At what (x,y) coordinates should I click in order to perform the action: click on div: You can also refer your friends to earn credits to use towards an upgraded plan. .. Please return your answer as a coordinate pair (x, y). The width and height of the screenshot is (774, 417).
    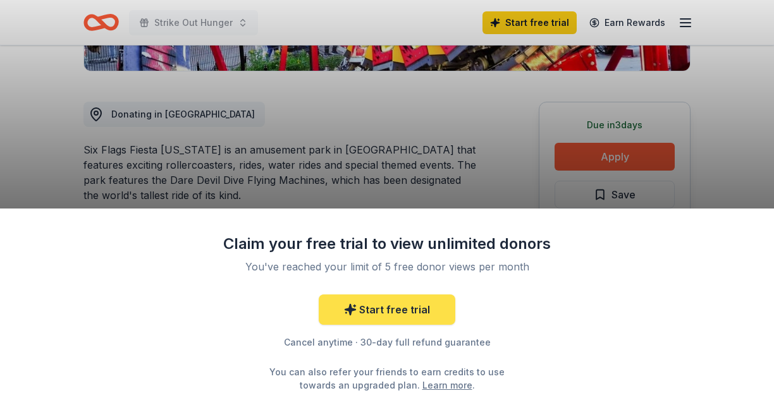
    Looking at the image, I should click on (387, 379).